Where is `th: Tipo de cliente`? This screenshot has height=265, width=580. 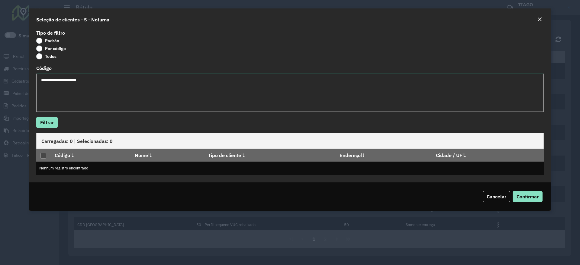 th: Tipo de cliente is located at coordinates (270, 155).